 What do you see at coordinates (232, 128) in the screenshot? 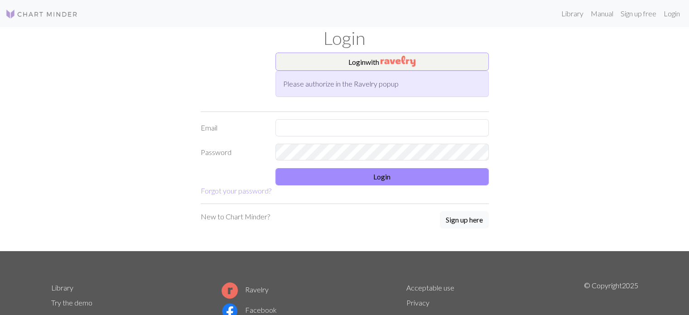
I see `label: Email` at bounding box center [232, 128].